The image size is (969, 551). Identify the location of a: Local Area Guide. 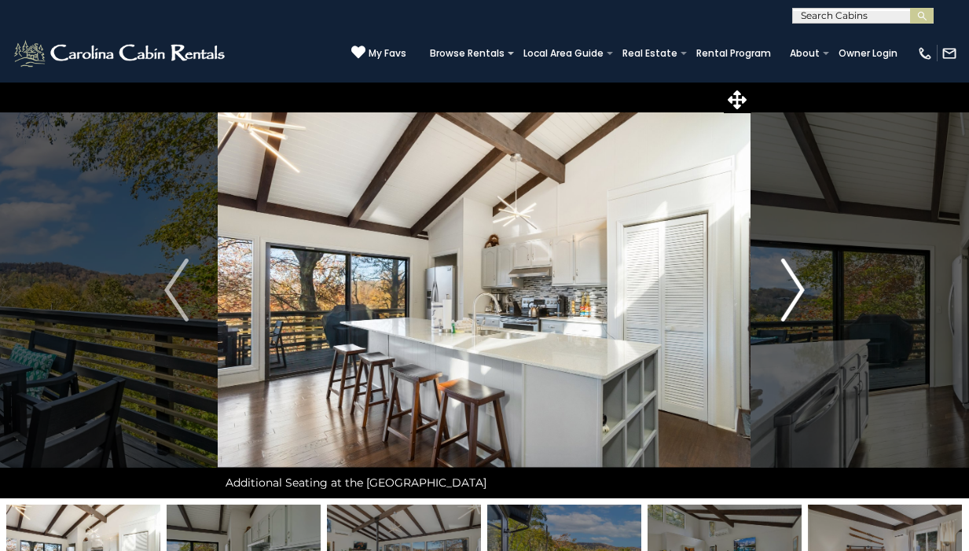
(564, 53).